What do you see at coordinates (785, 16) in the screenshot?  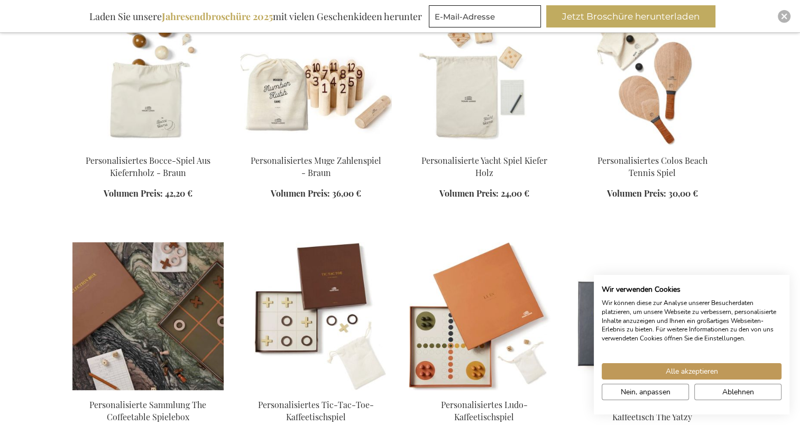 I see `div: Close` at bounding box center [785, 16].